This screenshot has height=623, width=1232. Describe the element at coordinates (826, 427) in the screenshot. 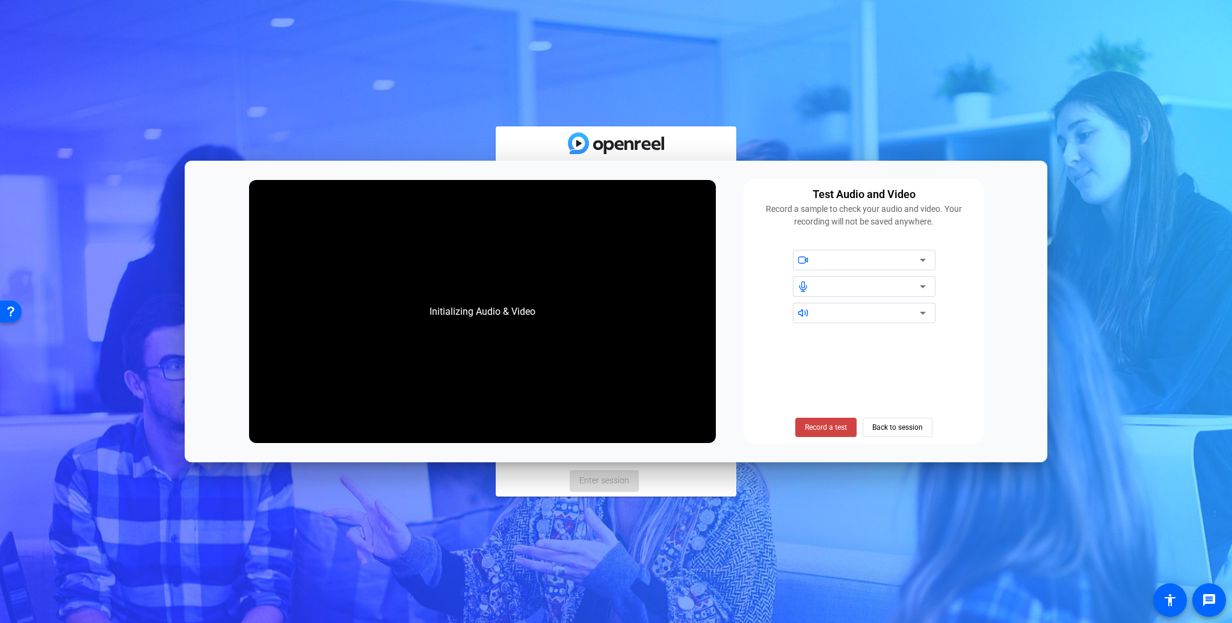

I see `span: Record a test` at that location.